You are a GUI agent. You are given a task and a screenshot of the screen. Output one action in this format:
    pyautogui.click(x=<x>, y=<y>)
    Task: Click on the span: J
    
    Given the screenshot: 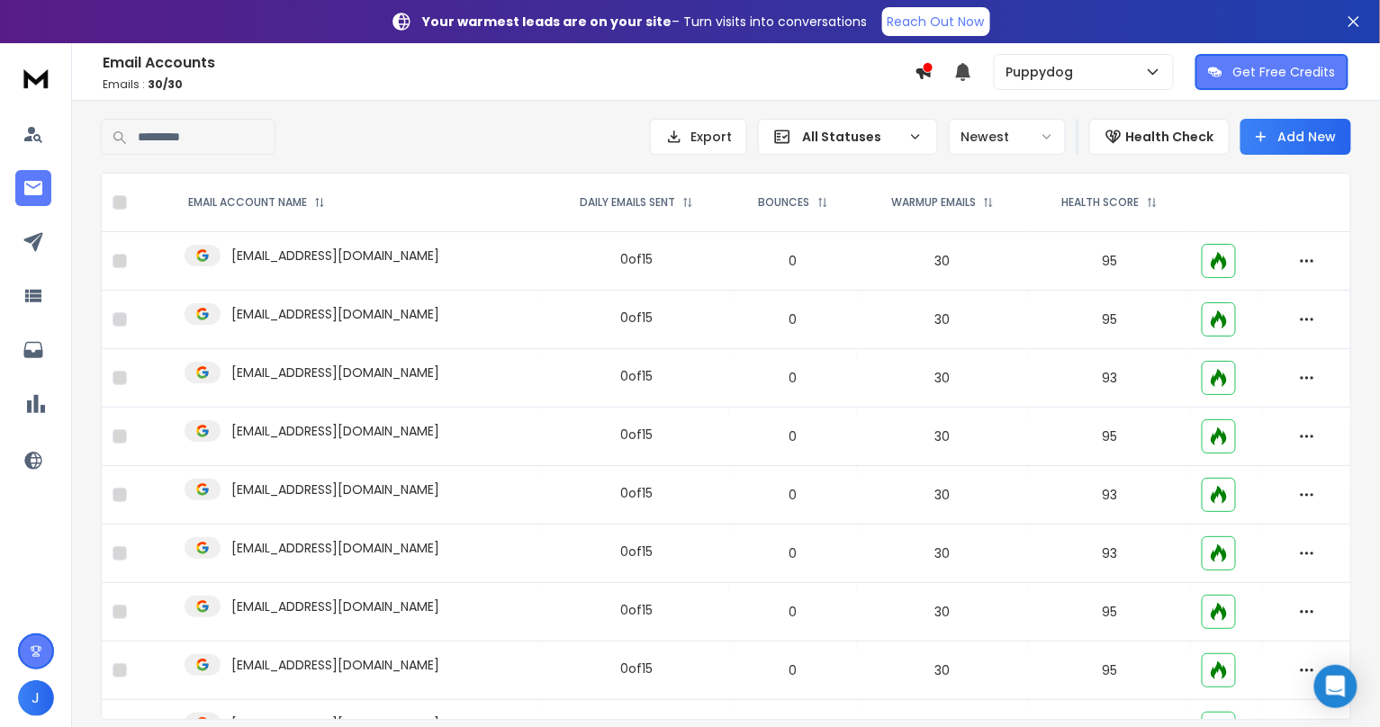 What is the action you would take?
    pyautogui.click(x=36, y=699)
    